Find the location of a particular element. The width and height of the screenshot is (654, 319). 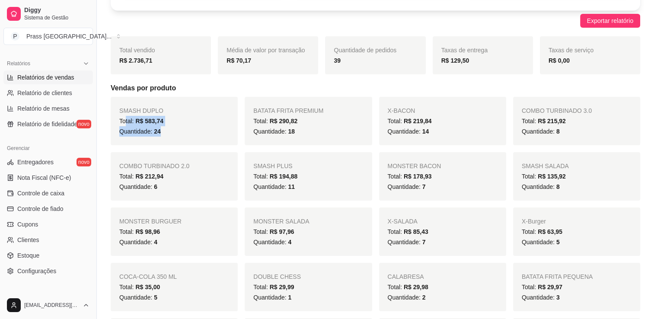

span: MONSTER BURGUER is located at coordinates (150, 221).